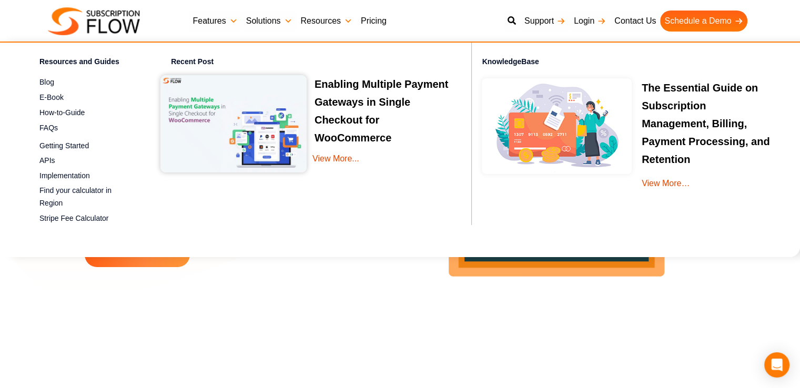 This screenshot has width=800, height=388. I want to click on h4: Recent Post, so click(317, 63).